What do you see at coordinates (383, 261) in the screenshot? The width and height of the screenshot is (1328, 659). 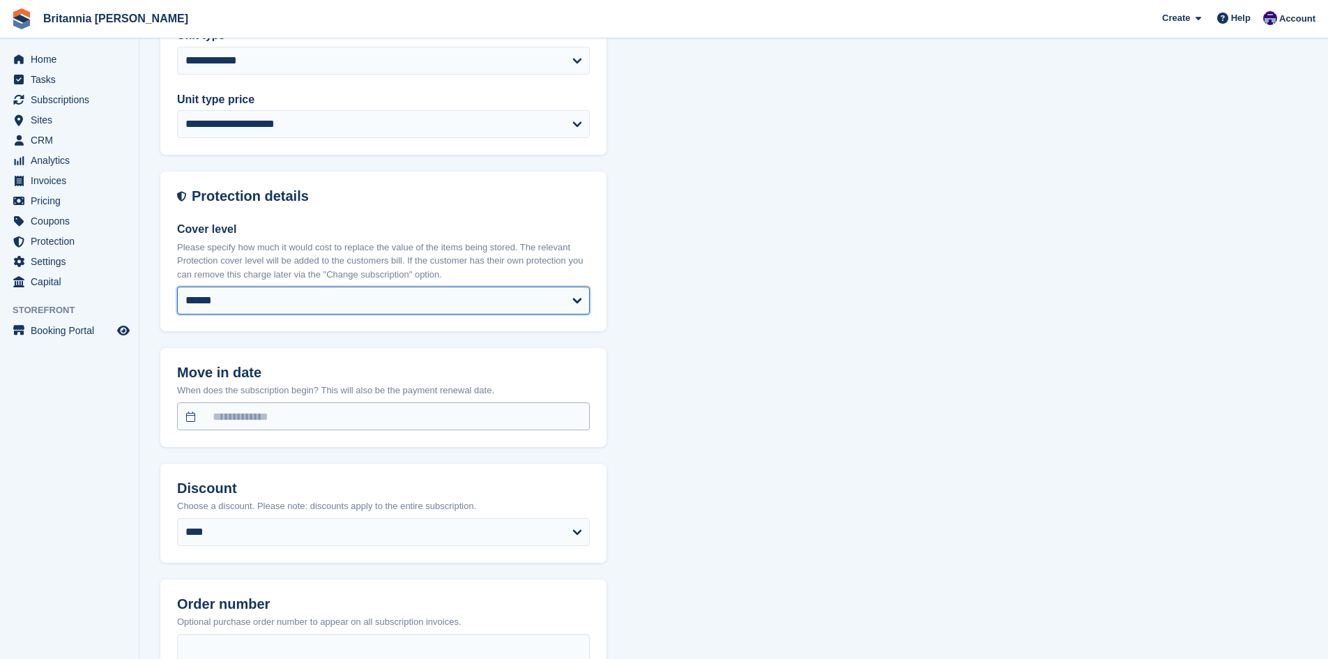 I see `p: Please specify how much it would cost to replace the value of the items being stored. The relevan...` at bounding box center [383, 261].